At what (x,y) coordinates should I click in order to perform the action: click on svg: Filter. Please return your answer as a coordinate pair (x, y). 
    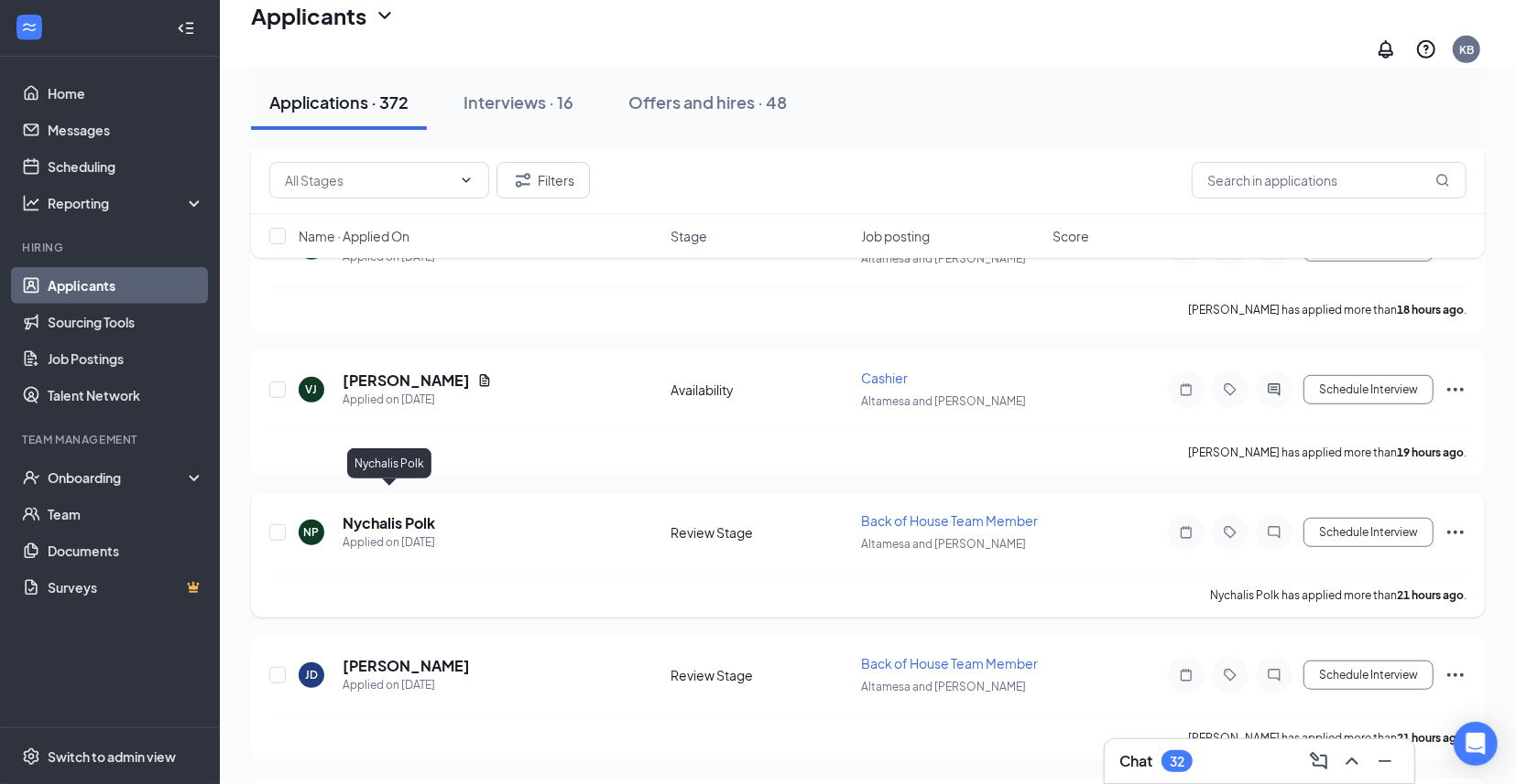
    Looking at the image, I should click on (523, 180).